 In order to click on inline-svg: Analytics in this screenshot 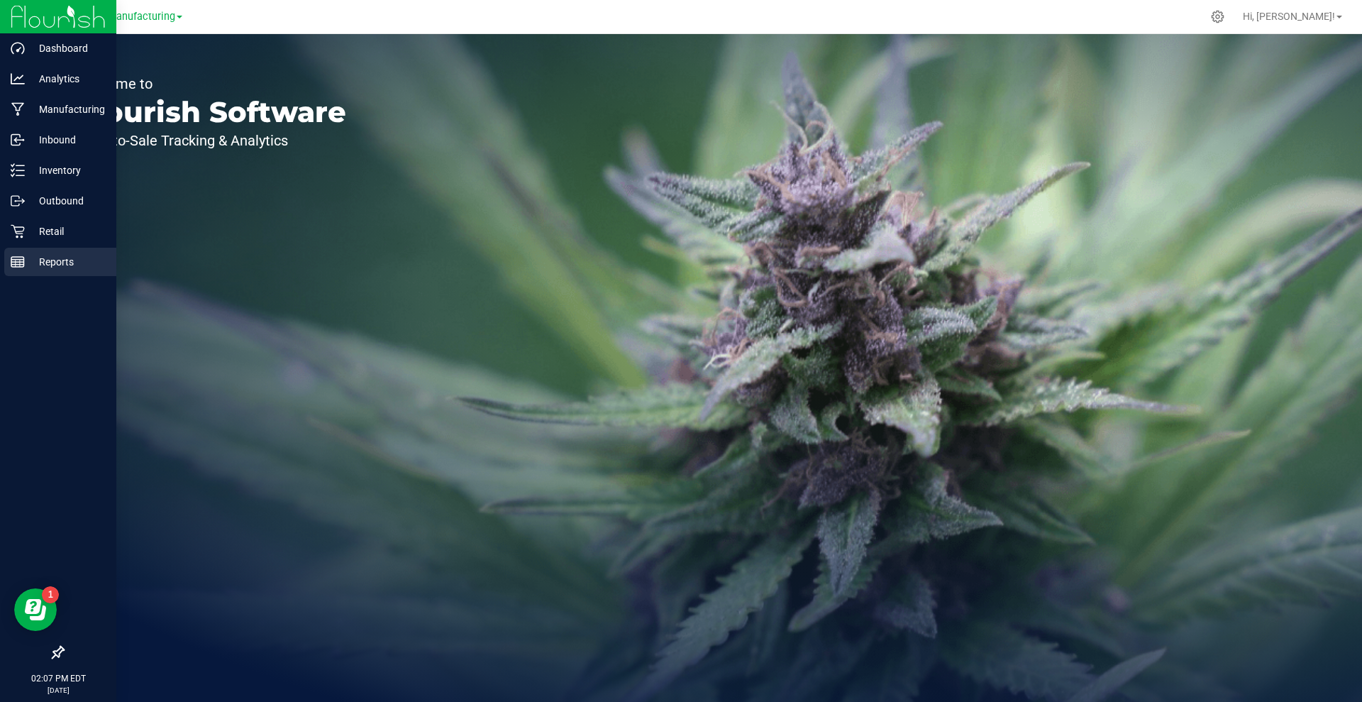, I will do `click(18, 79)`.